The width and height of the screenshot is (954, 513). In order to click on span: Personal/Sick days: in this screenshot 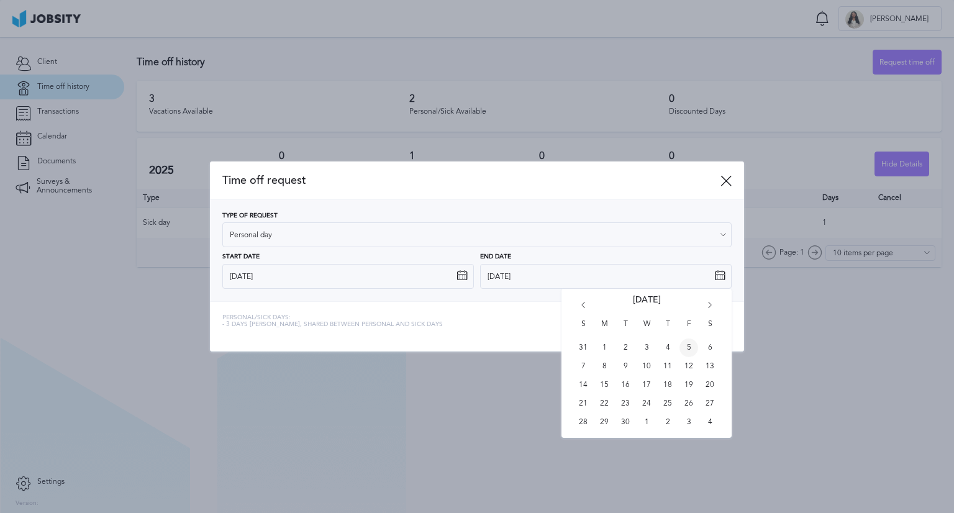, I will do `click(332, 318)`.